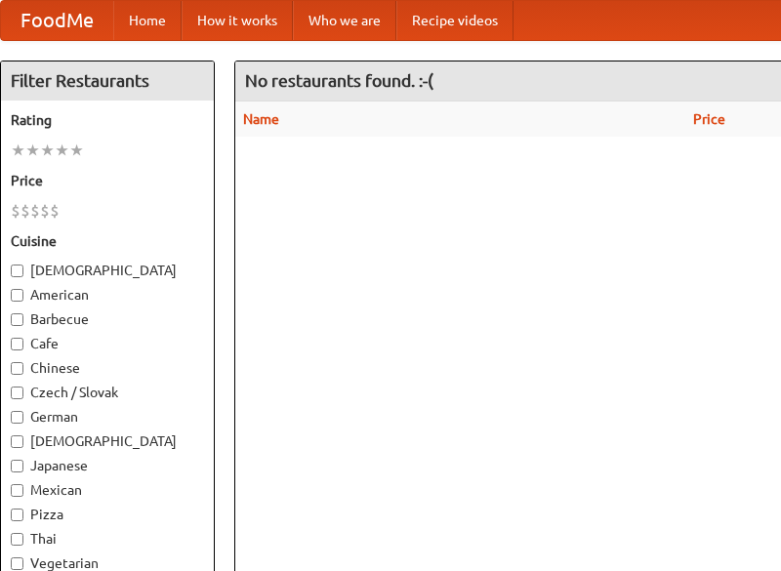 This screenshot has height=571, width=781. I want to click on h5: Cuisine, so click(107, 241).